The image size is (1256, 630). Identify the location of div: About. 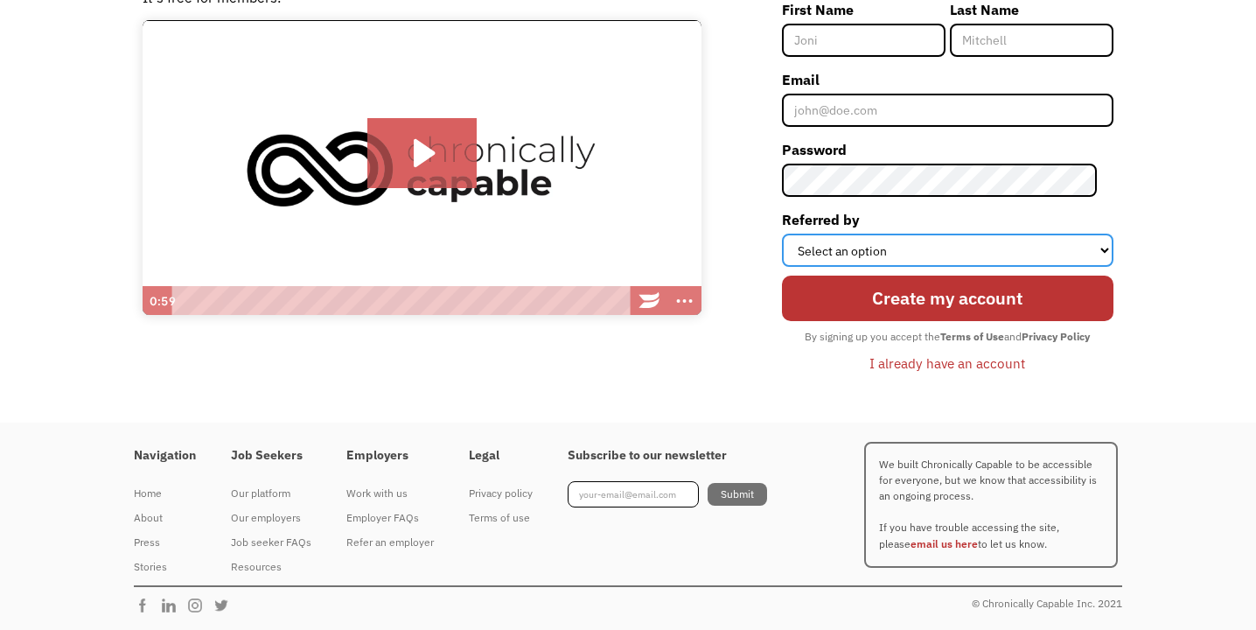
(164, 518).